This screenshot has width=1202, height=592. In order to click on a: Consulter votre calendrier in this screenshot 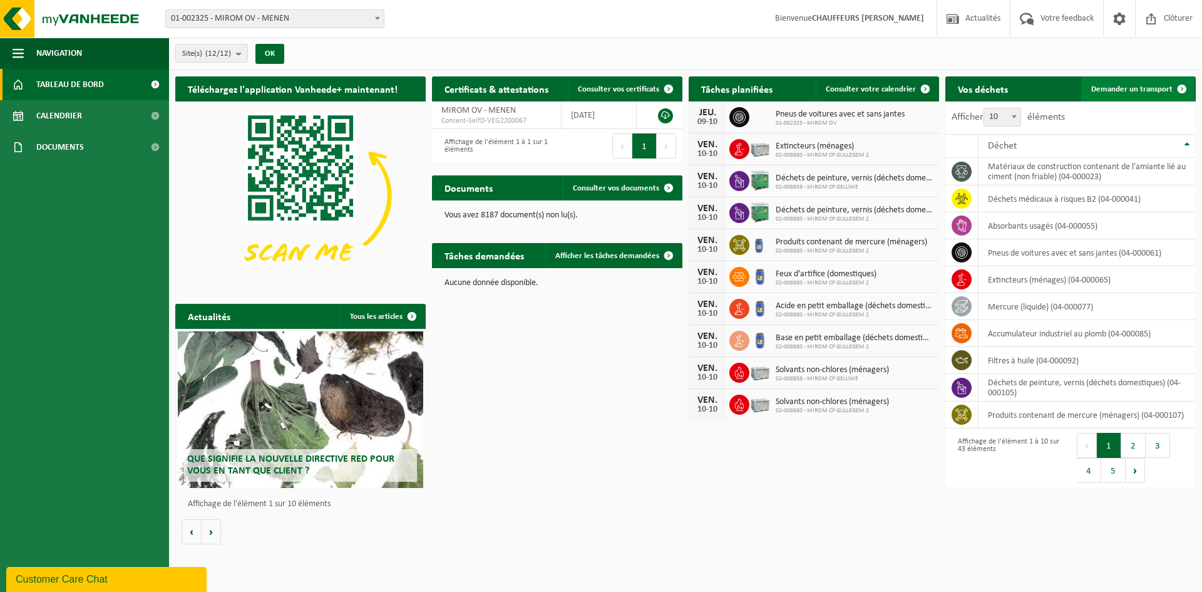, I will do `click(877, 89)`.